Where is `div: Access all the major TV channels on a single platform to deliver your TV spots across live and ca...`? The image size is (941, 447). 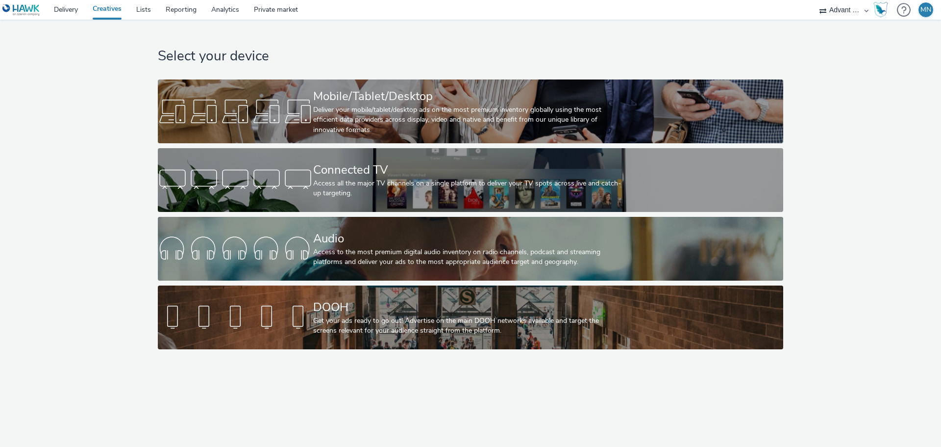 div: Access all the major TV channels on a single platform to deliver your TV spots across live and ca... is located at coordinates (469, 188).